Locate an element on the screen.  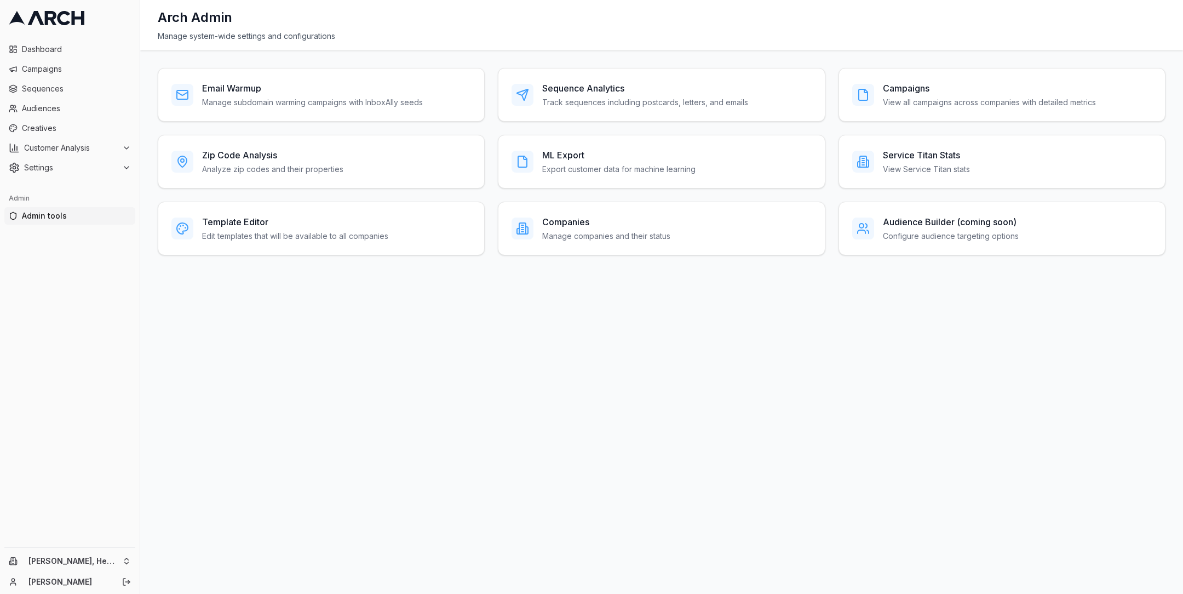
h3: Campaigns is located at coordinates (989, 88).